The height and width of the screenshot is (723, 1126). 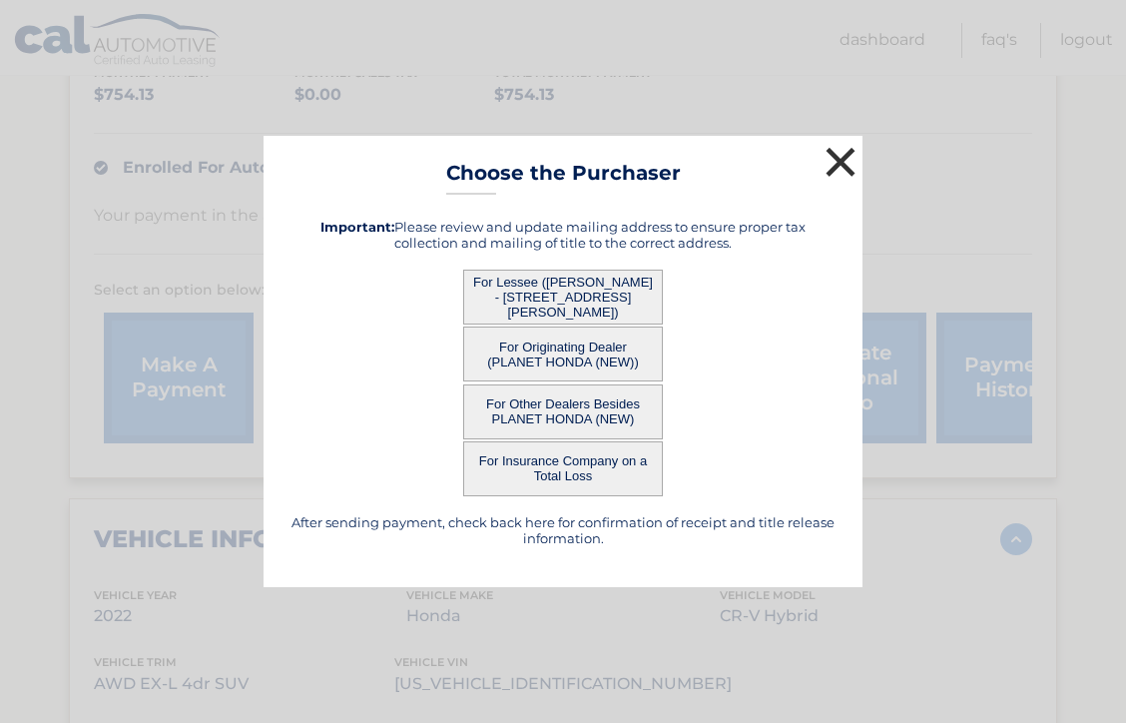 What do you see at coordinates (563, 178) in the screenshot?
I see `h3: Choose the Purchaser` at bounding box center [563, 178].